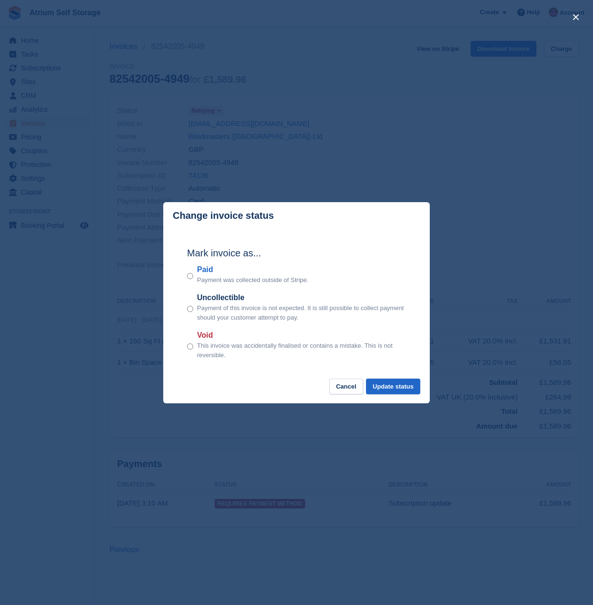  Describe the element at coordinates (223, 216) in the screenshot. I see `p: Change invoice status` at that location.